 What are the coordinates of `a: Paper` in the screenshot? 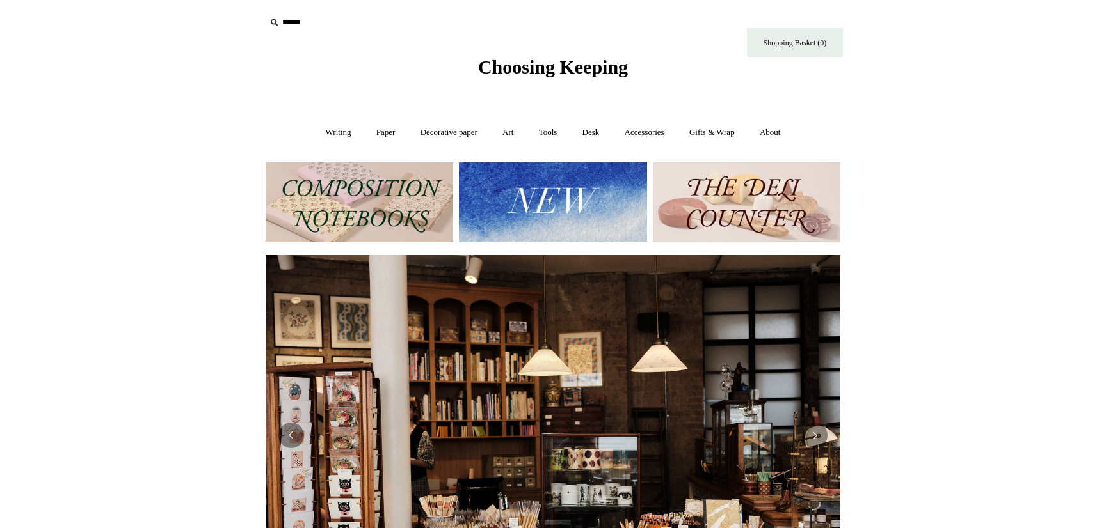 It's located at (386, 132).